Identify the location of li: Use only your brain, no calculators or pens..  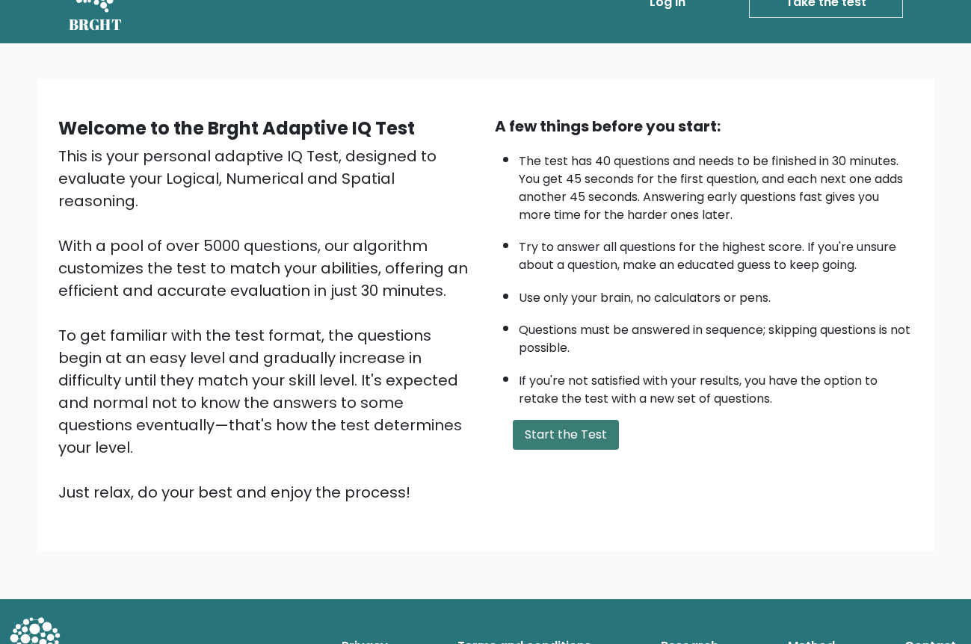
(716, 294).